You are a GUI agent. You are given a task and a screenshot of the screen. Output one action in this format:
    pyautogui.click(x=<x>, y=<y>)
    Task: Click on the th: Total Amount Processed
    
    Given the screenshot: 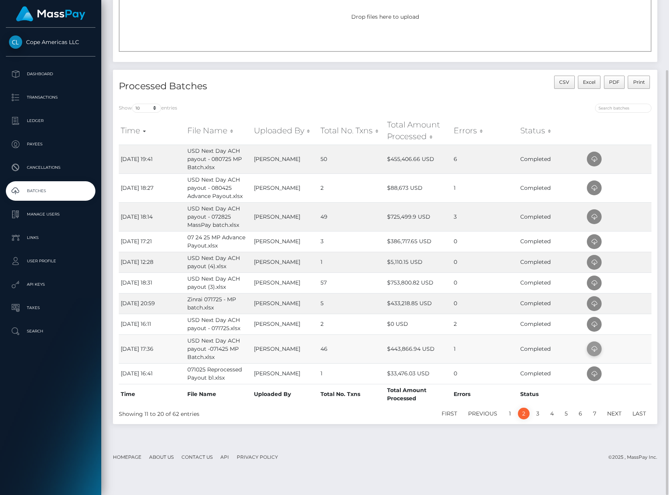 What is the action you would take?
    pyautogui.click(x=418, y=394)
    